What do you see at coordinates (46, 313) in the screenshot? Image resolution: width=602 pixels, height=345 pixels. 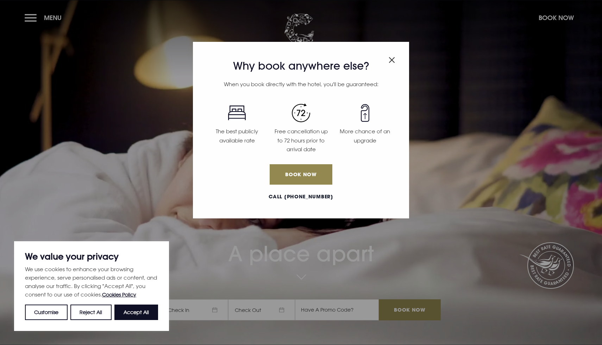 I see `button: Customise` at bounding box center [46, 313].